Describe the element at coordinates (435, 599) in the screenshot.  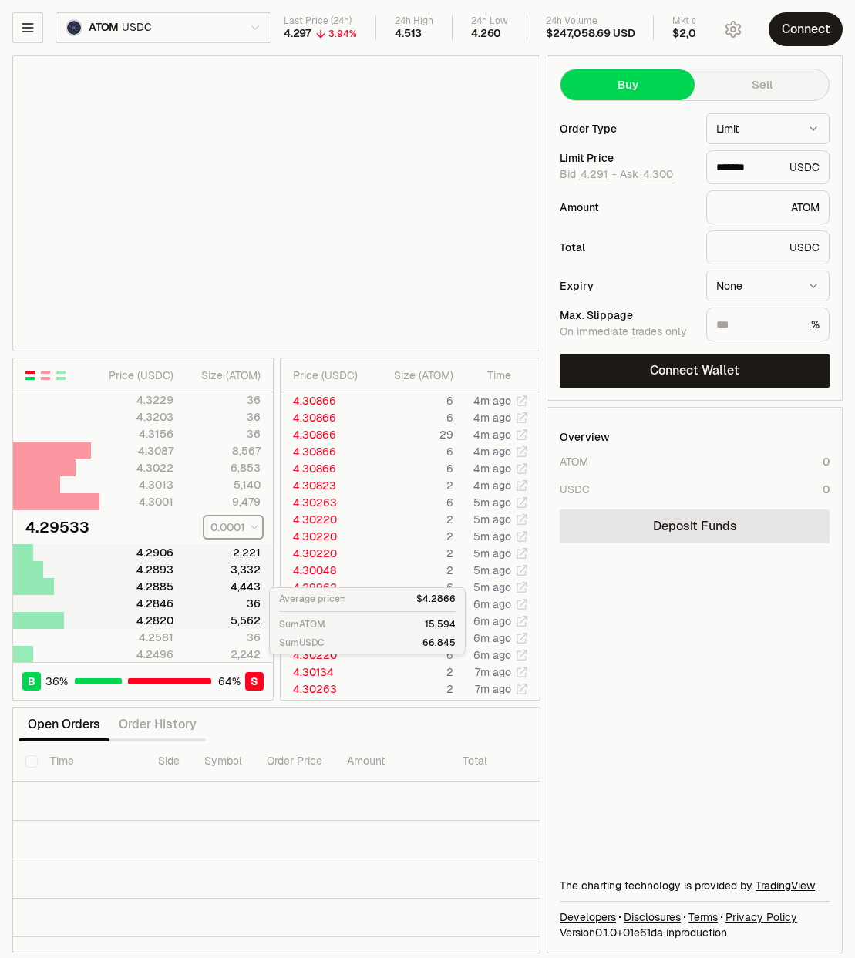
I see `p: $4.2866` at that location.